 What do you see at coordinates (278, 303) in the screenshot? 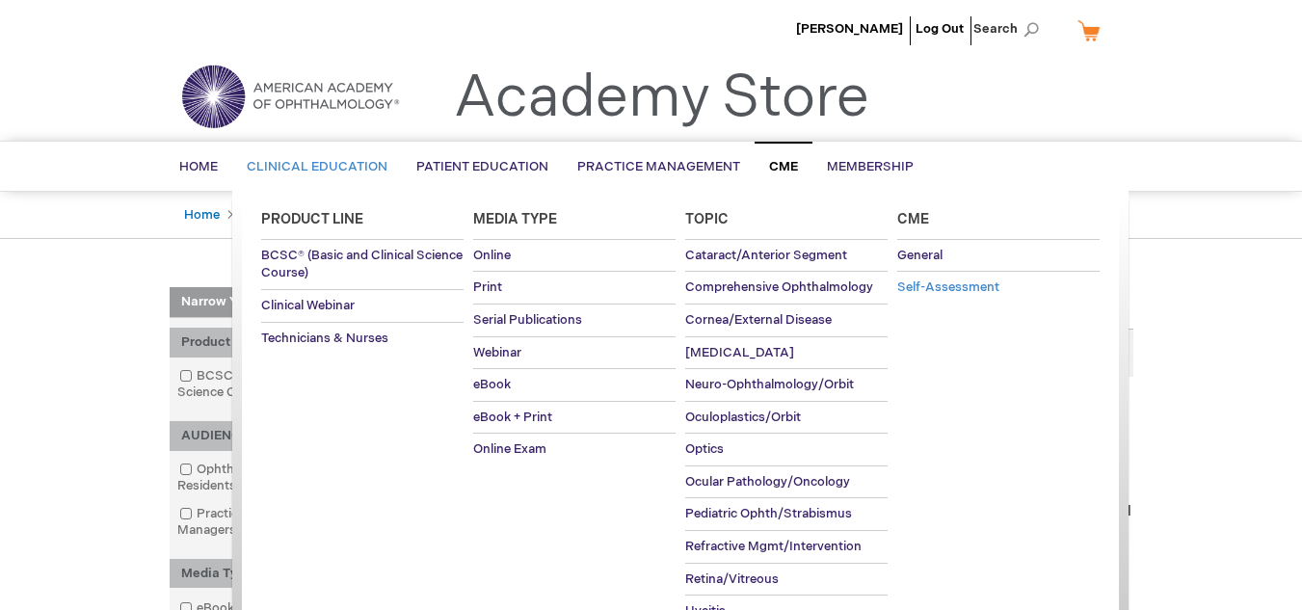
I see `strong: Narrow Your Choices` at bounding box center [278, 303].